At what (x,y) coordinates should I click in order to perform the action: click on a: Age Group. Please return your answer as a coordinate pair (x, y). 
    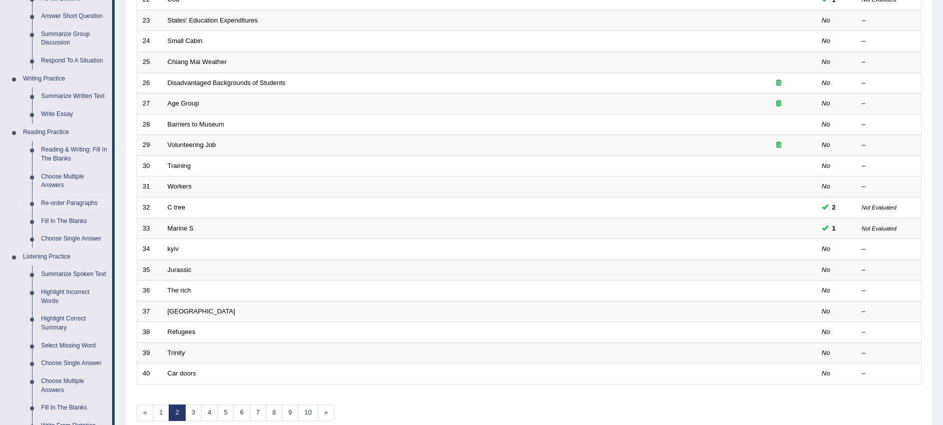
    Looking at the image, I should click on (183, 103).